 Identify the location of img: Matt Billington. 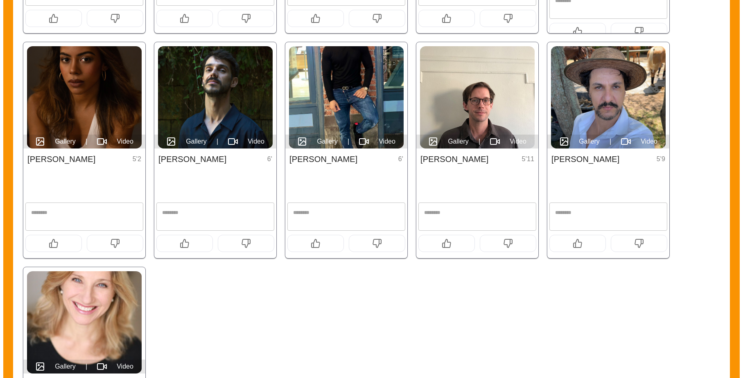
(478, 97).